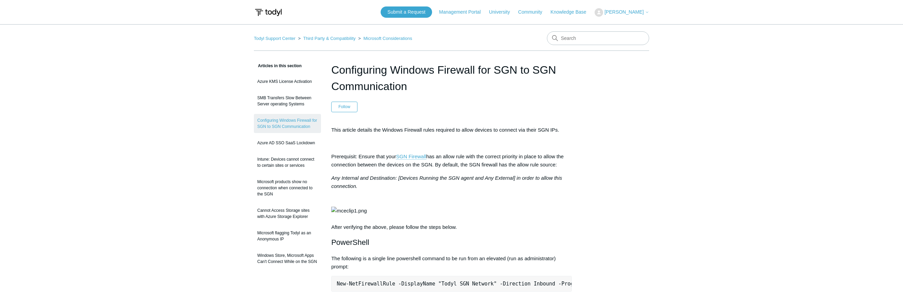  Describe the element at coordinates (451, 78) in the screenshot. I see `h1: Configuring Windows Firewall for SGN to SGN Communication` at that location.